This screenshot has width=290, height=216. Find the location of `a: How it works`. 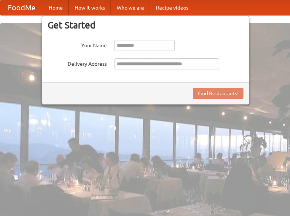

a: How it works is located at coordinates (90, 8).